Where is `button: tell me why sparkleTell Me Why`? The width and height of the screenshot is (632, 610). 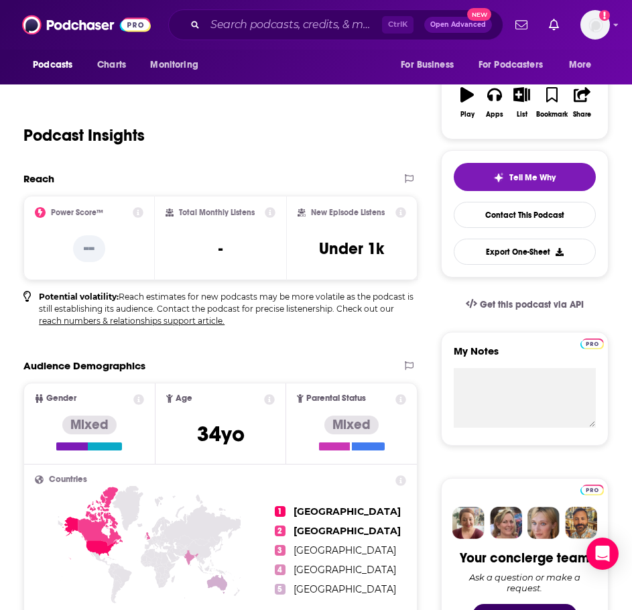
button: tell me why sparkleTell Me Why is located at coordinates (525, 177).